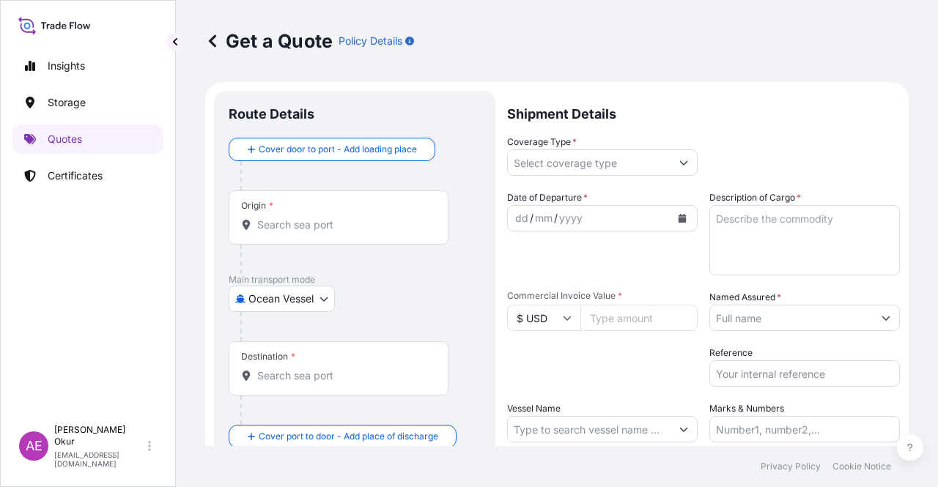 This screenshot has height=487, width=938. What do you see at coordinates (804, 374) in the screenshot?
I see `input: Your internal reference` at bounding box center [804, 374].